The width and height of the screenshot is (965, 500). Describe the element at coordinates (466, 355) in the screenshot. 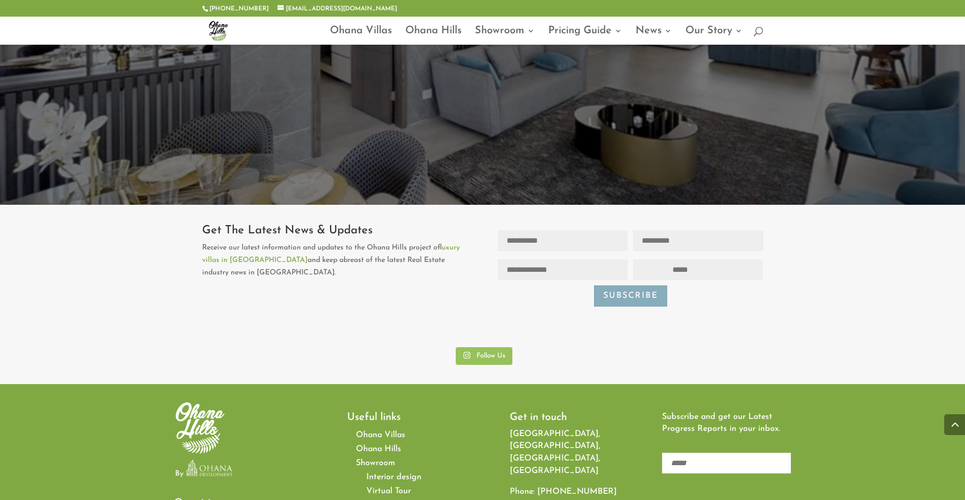

I see `svg: Instagram` at that location.